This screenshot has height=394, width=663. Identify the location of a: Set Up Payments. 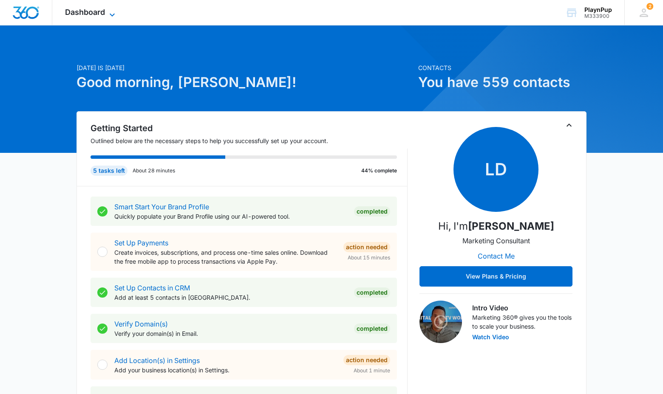
(141, 243).